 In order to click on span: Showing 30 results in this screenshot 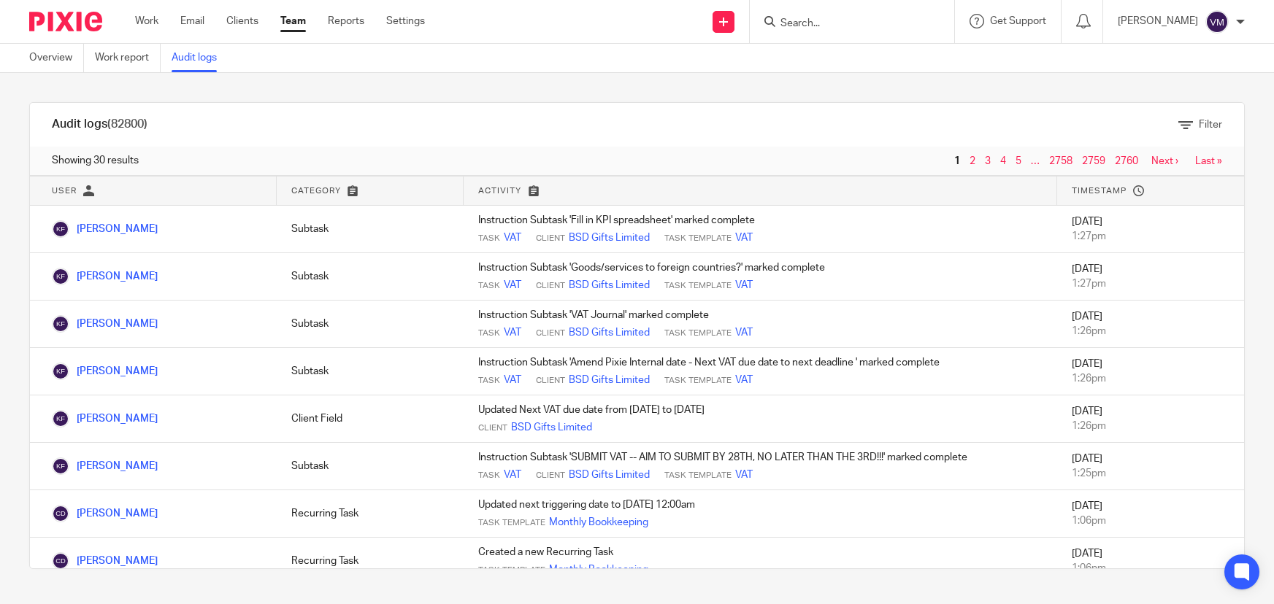, I will do `click(95, 161)`.